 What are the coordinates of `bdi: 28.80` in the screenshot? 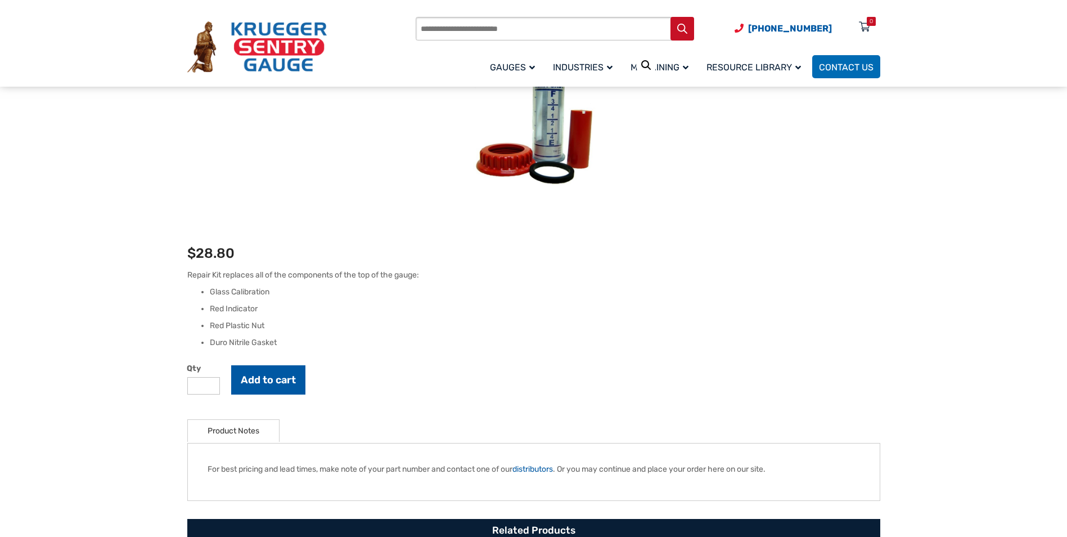 It's located at (211, 253).